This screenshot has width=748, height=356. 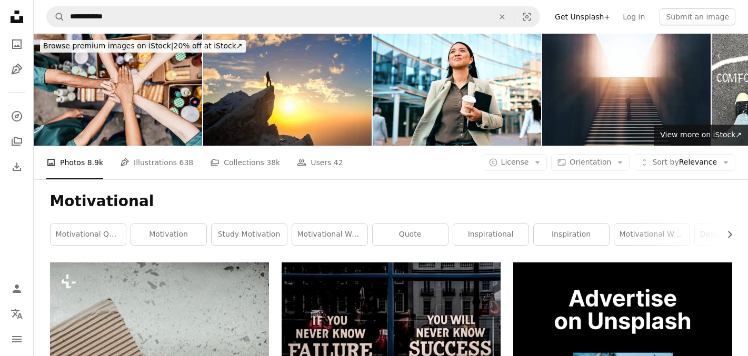 I want to click on button: Language, so click(x=17, y=314).